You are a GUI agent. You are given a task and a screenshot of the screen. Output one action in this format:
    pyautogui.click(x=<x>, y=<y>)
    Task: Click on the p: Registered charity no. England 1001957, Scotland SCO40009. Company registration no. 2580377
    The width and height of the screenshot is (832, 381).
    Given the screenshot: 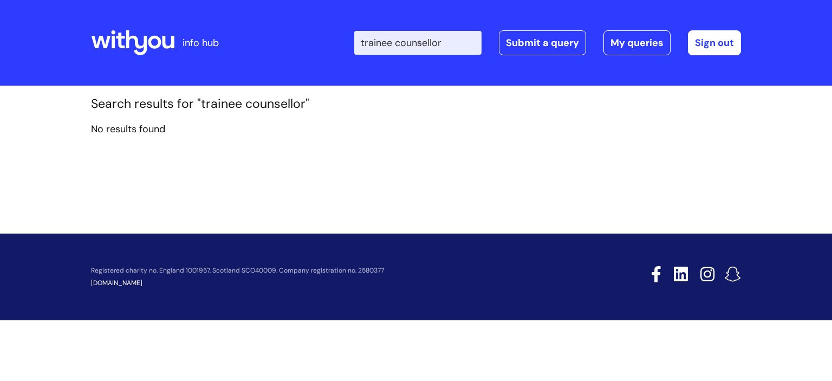 What is the action you would take?
    pyautogui.click(x=333, y=270)
    